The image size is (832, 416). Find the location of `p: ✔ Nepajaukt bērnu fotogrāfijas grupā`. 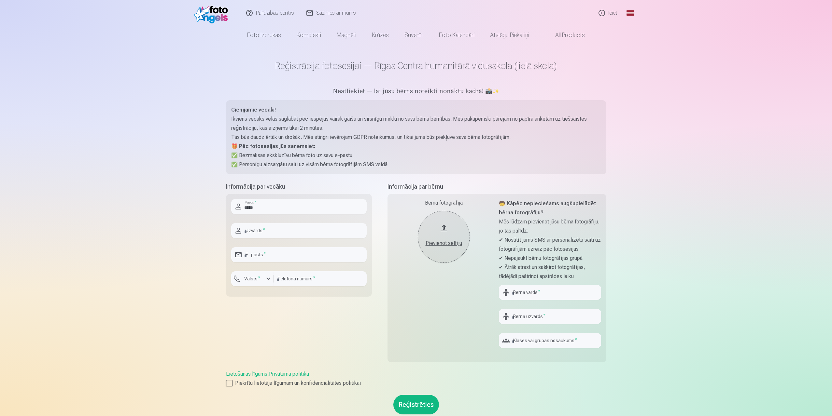

p: ✔ Nepajaukt bērnu fotogrāfijas grupā is located at coordinates (550, 258).